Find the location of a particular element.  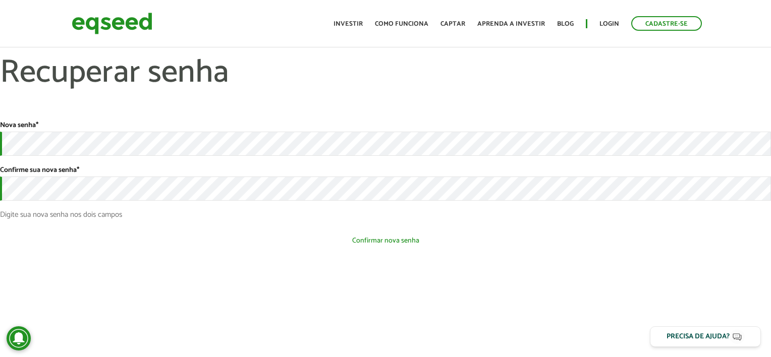

a: Como funciona is located at coordinates (402, 24).